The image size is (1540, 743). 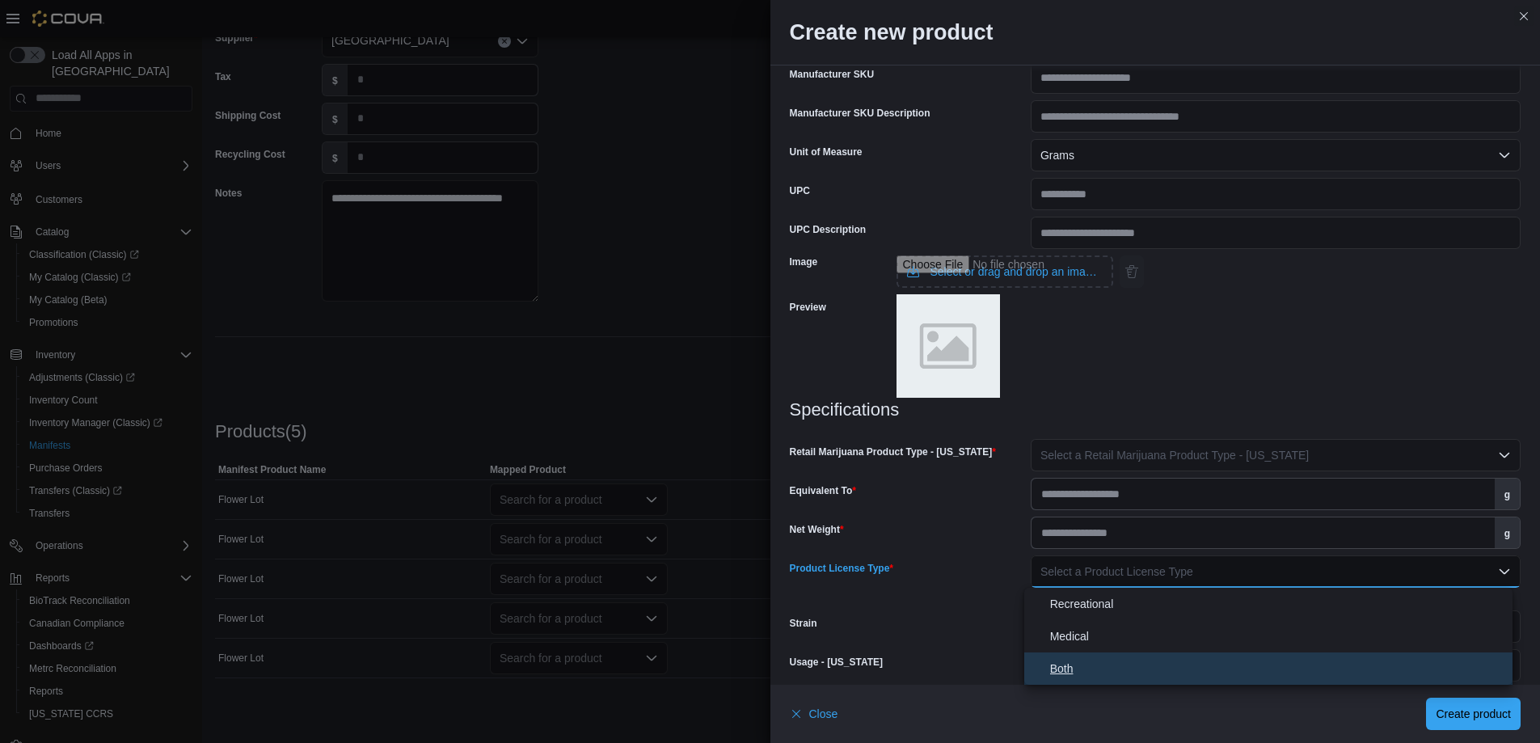 I want to click on label: Preview, so click(x=808, y=307).